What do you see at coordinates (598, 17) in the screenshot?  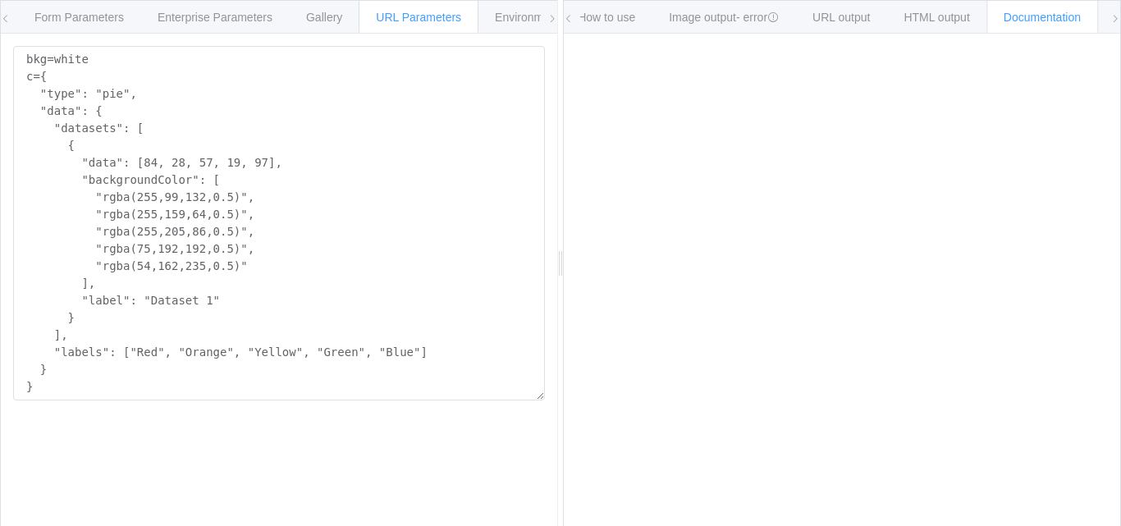 I see `span: 📘 How to use` at bounding box center [598, 17].